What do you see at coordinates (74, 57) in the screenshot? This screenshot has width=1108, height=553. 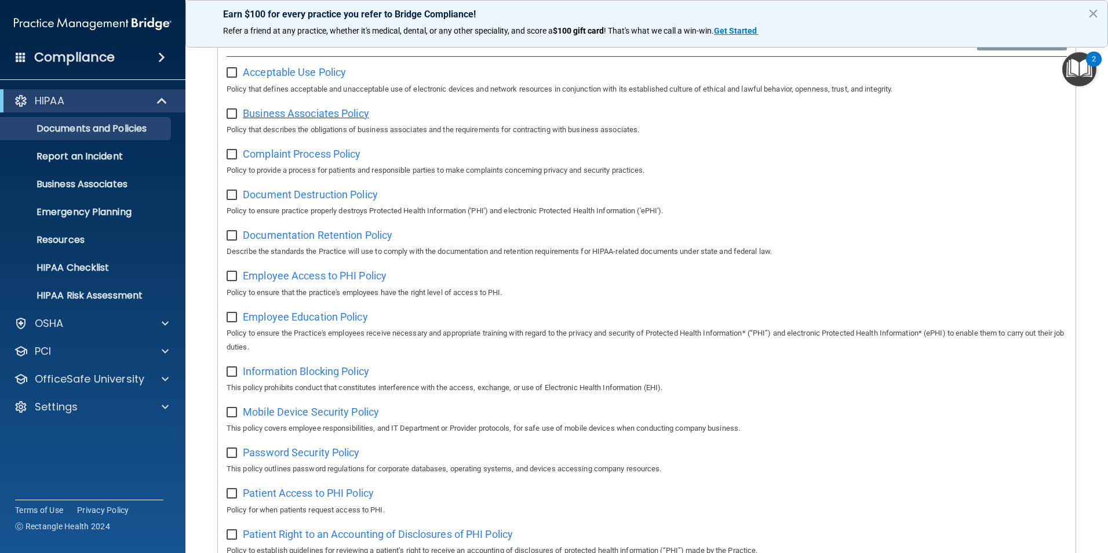 I see `h4: Compliance` at bounding box center [74, 57].